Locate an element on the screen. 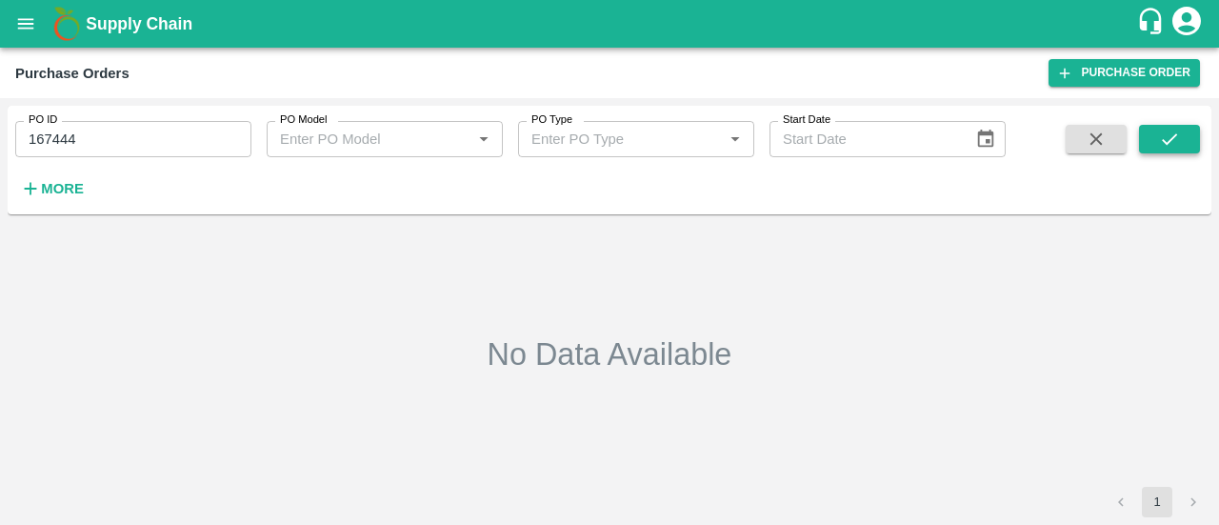  input: Enter PO Type is located at coordinates (607, 139).